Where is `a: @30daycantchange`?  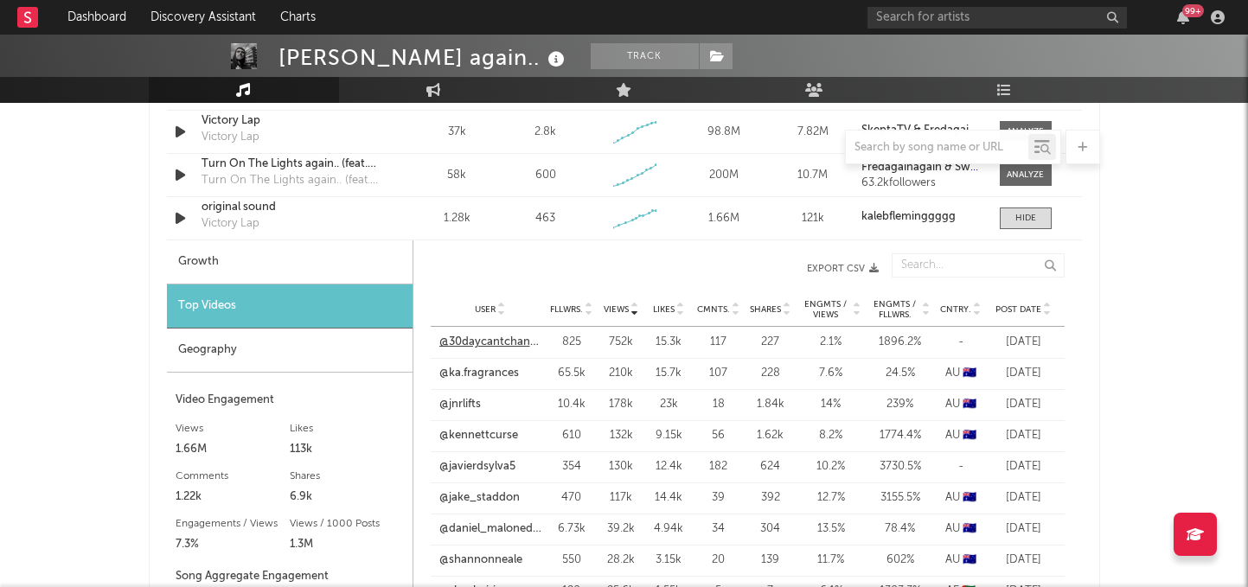
a: @30daycantchange is located at coordinates (490, 342).